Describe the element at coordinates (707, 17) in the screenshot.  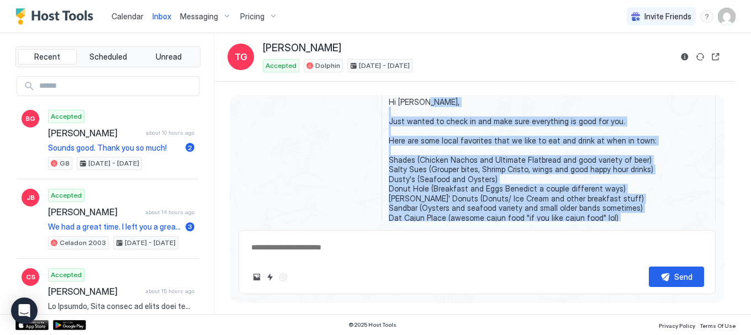
I see `div: menu` at that location.